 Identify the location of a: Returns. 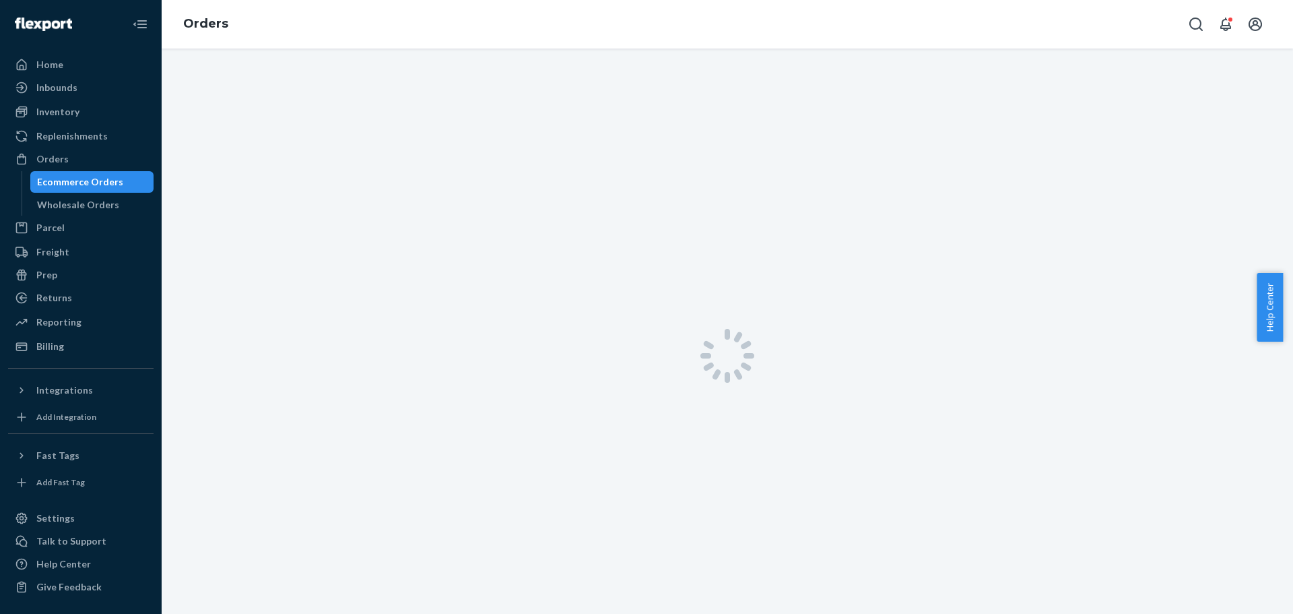
(81, 298).